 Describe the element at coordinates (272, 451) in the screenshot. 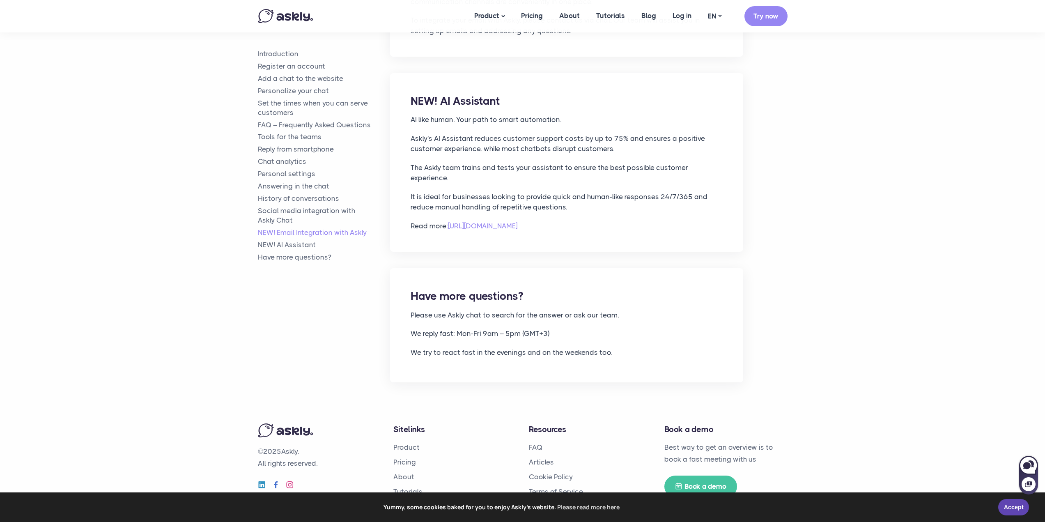

I see `span: 2025` at that location.